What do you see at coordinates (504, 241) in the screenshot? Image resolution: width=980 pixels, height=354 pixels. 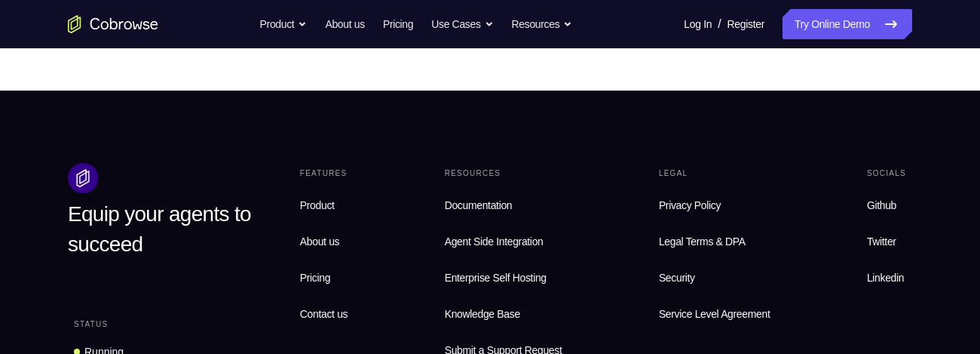 I see `a: Agent Side Integration` at bounding box center [504, 241].